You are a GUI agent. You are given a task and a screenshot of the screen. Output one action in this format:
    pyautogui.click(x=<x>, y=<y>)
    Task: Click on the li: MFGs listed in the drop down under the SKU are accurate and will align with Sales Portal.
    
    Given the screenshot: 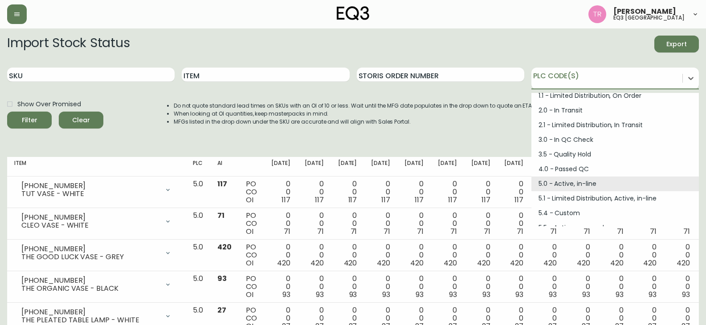 What is the action you would take?
    pyautogui.click(x=353, y=122)
    